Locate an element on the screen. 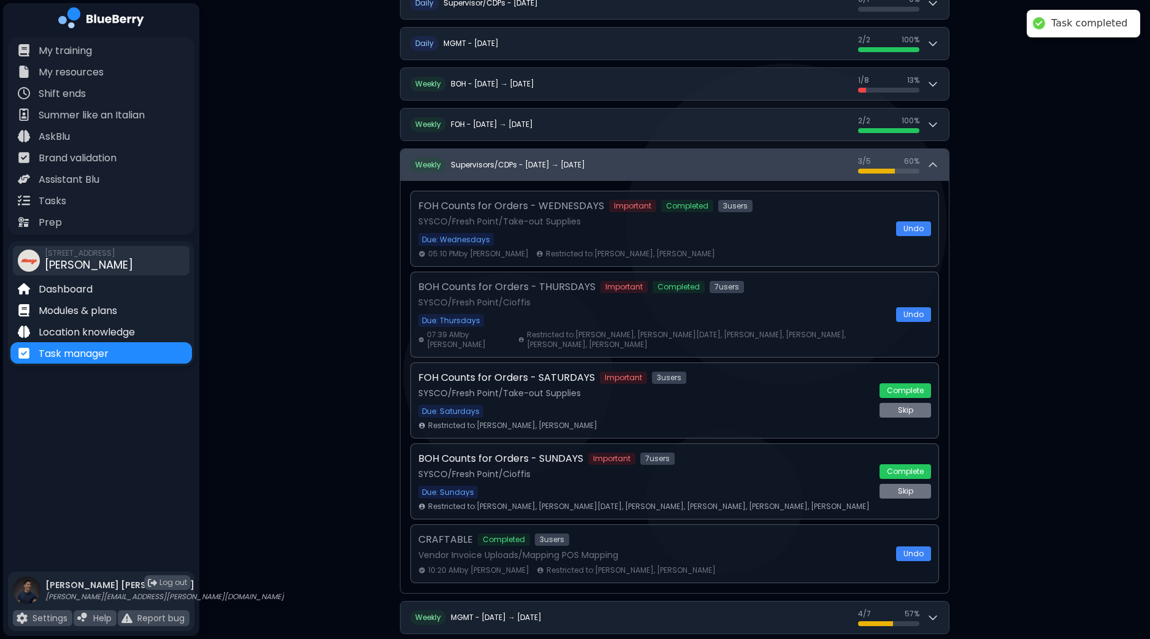  span: aily is located at coordinates (427, 43).